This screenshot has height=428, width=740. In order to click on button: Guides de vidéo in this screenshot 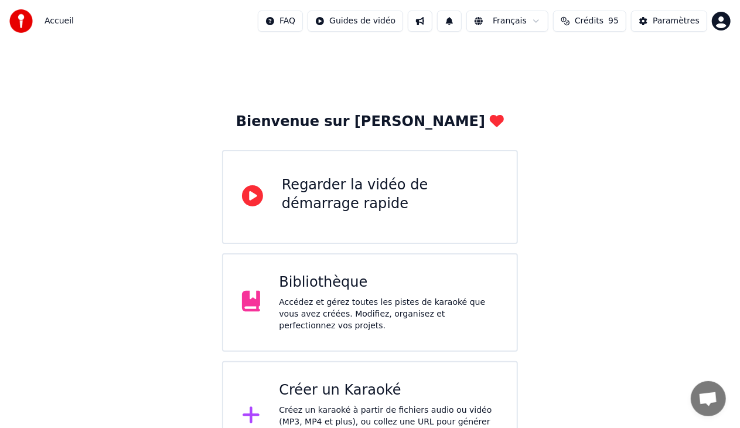, I will do `click(355, 21)`.